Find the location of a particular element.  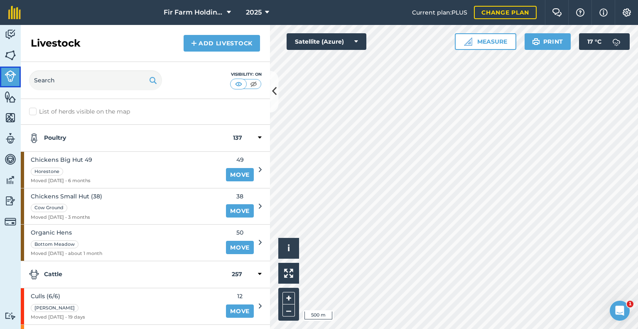

span: 17 ° C is located at coordinates (594, 42).